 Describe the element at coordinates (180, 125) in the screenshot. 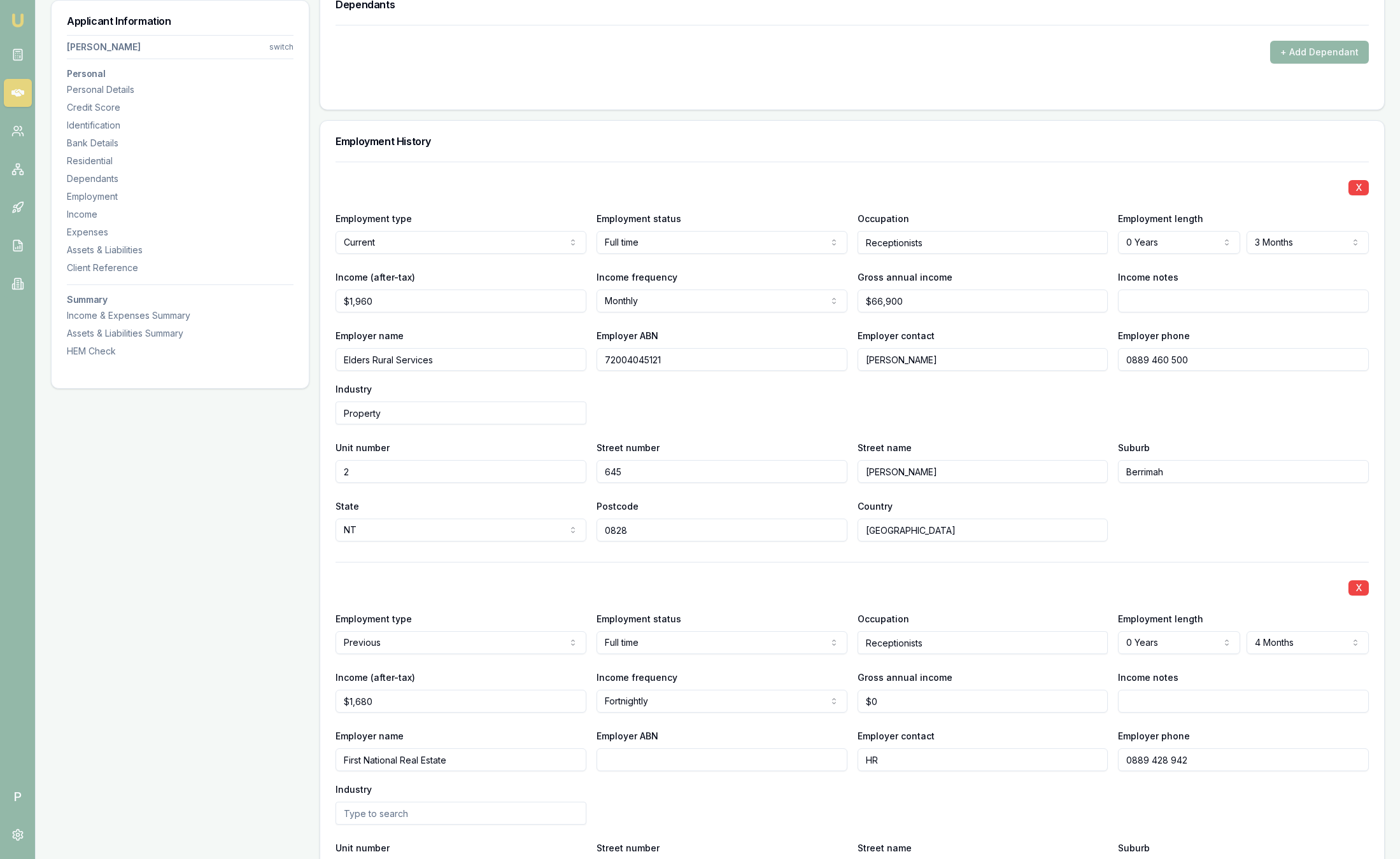

I see `div: Identification` at that location.